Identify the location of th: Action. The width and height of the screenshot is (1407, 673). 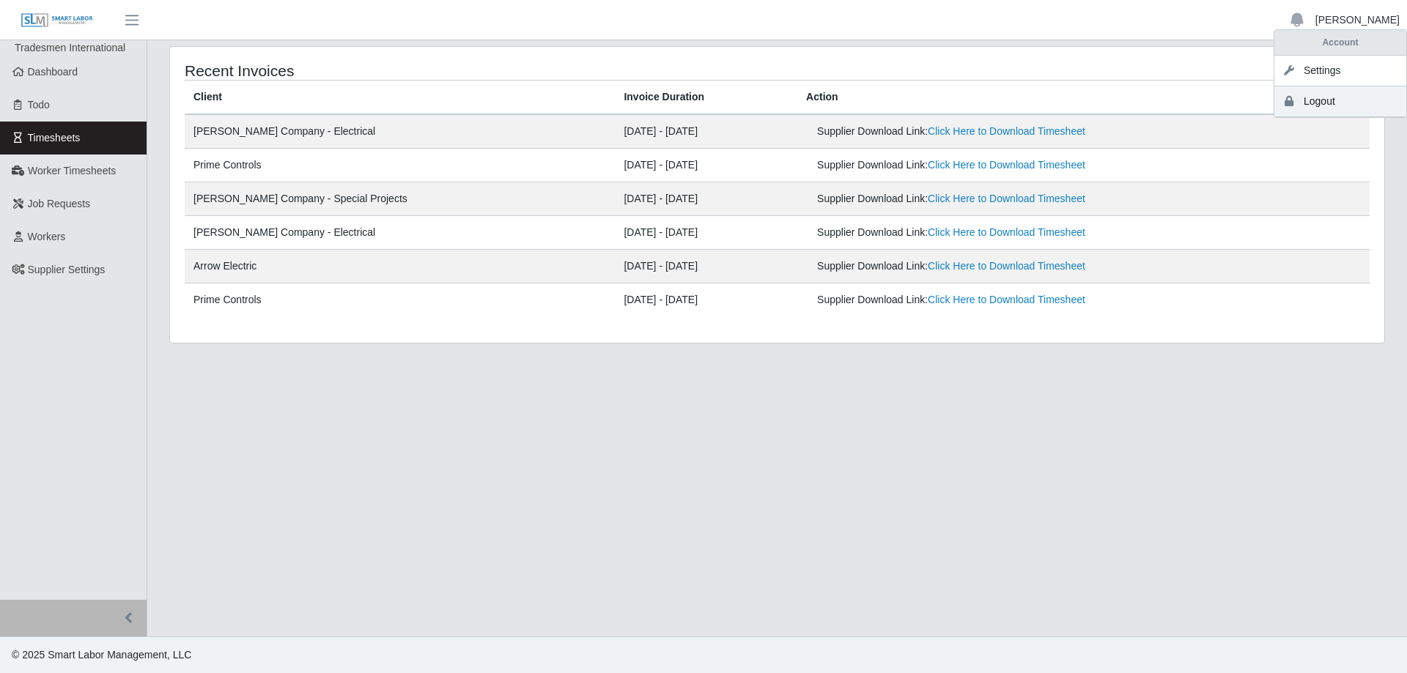
(1083, 97).